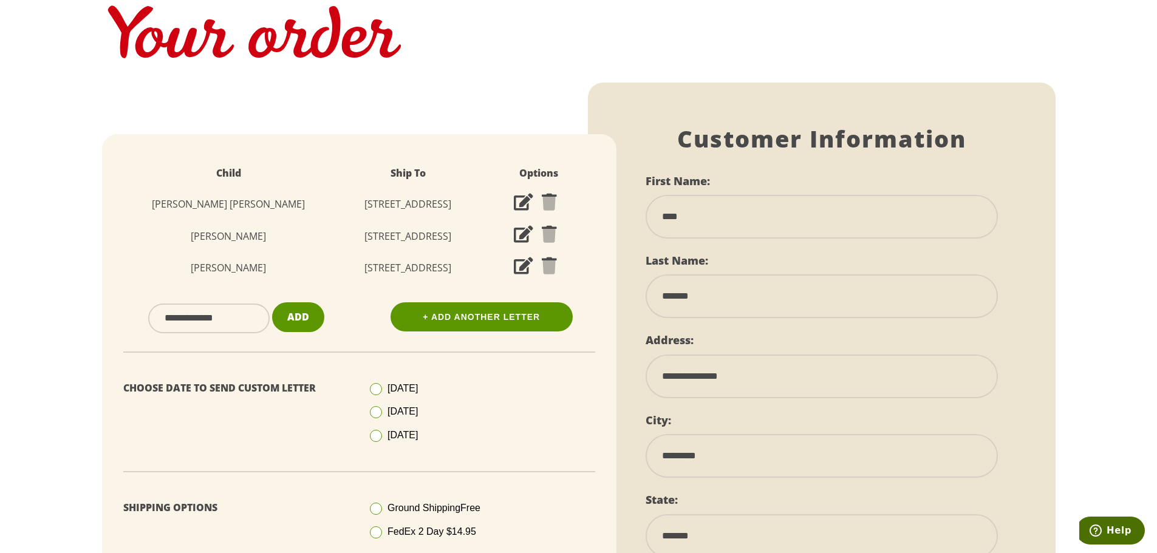 The height and width of the screenshot is (553, 1157). Describe the element at coordinates (237, 388) in the screenshot. I see `p: Choose Date To Send Custom Letter` at that location.